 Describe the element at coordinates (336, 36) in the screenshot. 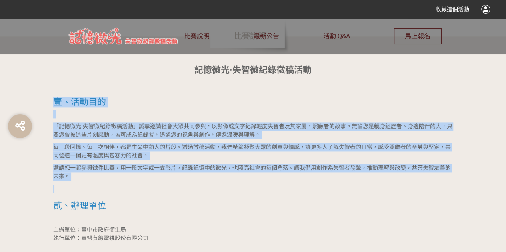

I see `span: 活動 Q&A` at that location.